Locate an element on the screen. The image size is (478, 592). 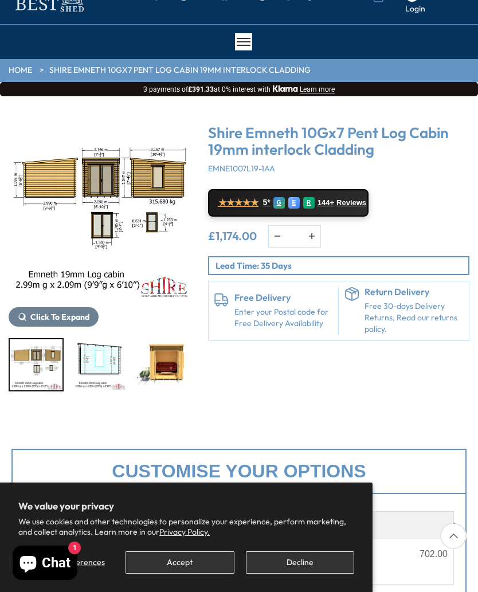
p: Lead Time: 35 Days is located at coordinates (342, 265).